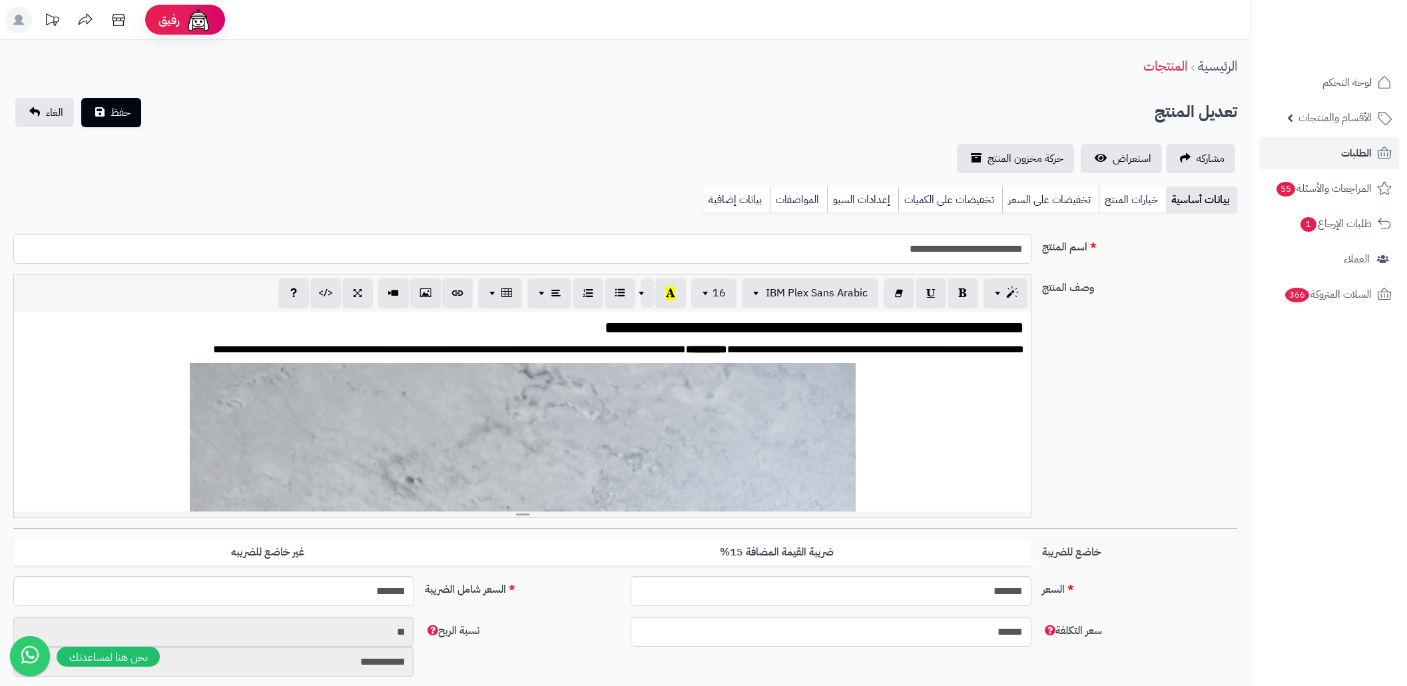 Image resolution: width=1407 pixels, height=686 pixels. Describe the element at coordinates (1327, 294) in the screenshot. I see `span: السلات المتروكة` at that location.